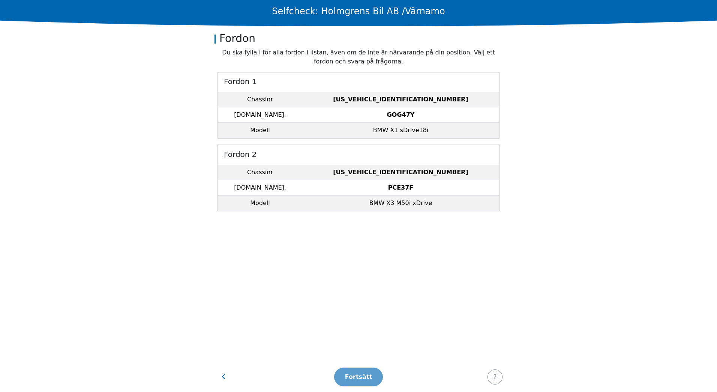 This screenshot has width=717, height=392. I want to click on p: Du ska fylla i för alla fordon i listan, även om de inte är närvarande på din position. Välj ett ..., so click(359, 57).